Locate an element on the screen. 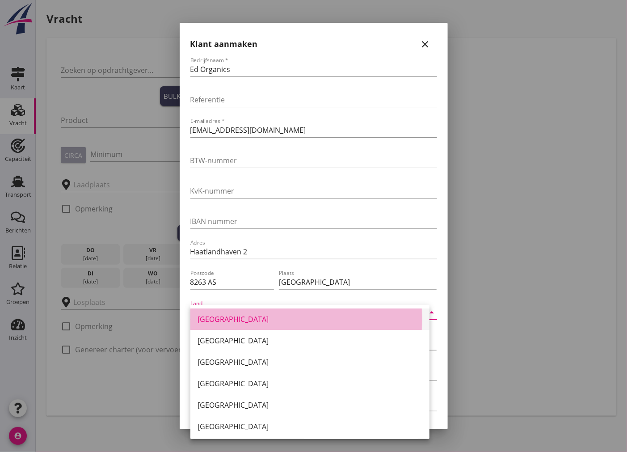 Image resolution: width=627 pixels, height=452 pixels. input: Postcode is located at coordinates (232, 282).